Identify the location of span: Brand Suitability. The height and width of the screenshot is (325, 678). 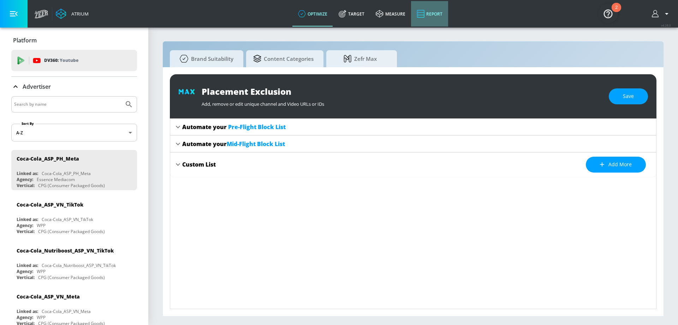
(205, 59).